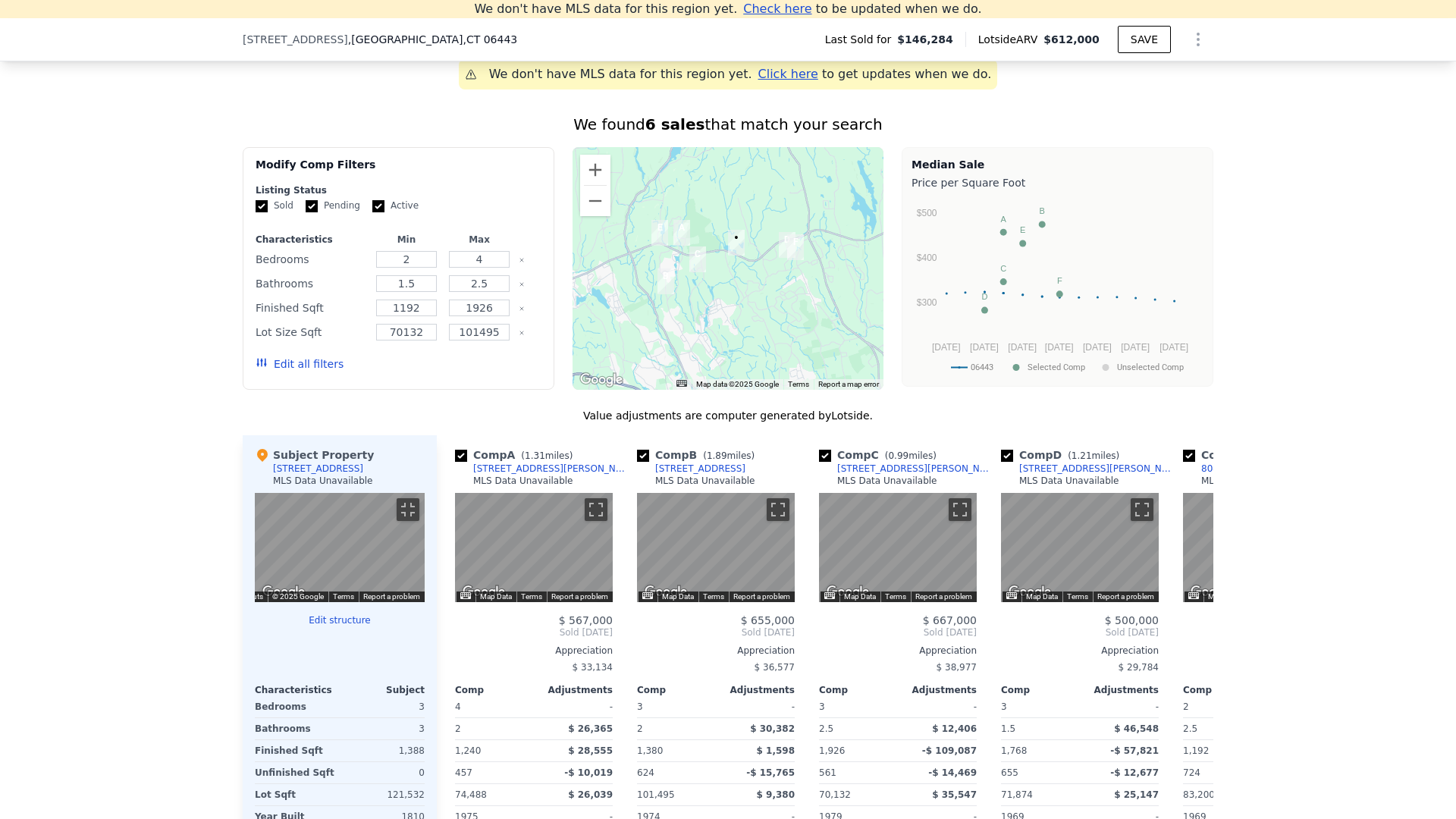 The width and height of the screenshot is (1456, 819). What do you see at coordinates (1135, 795) in the screenshot?
I see `span: $ 25,147` at bounding box center [1135, 795].